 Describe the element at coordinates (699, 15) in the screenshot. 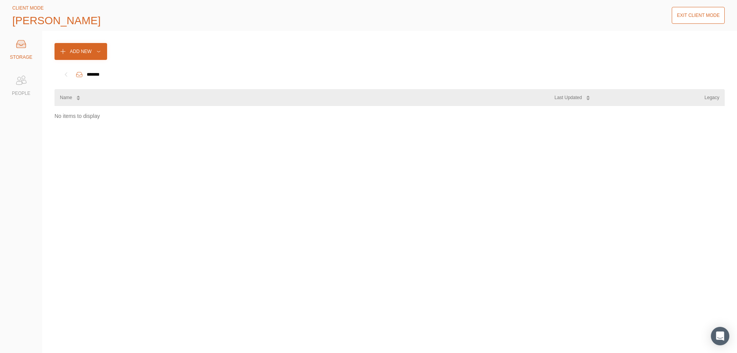

I see `button: Exit Client Mode` at that location.